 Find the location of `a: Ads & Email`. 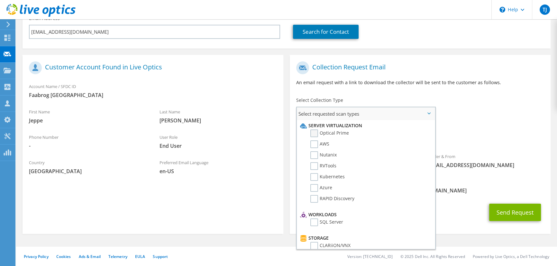

a: Ads & Email is located at coordinates (90, 257).